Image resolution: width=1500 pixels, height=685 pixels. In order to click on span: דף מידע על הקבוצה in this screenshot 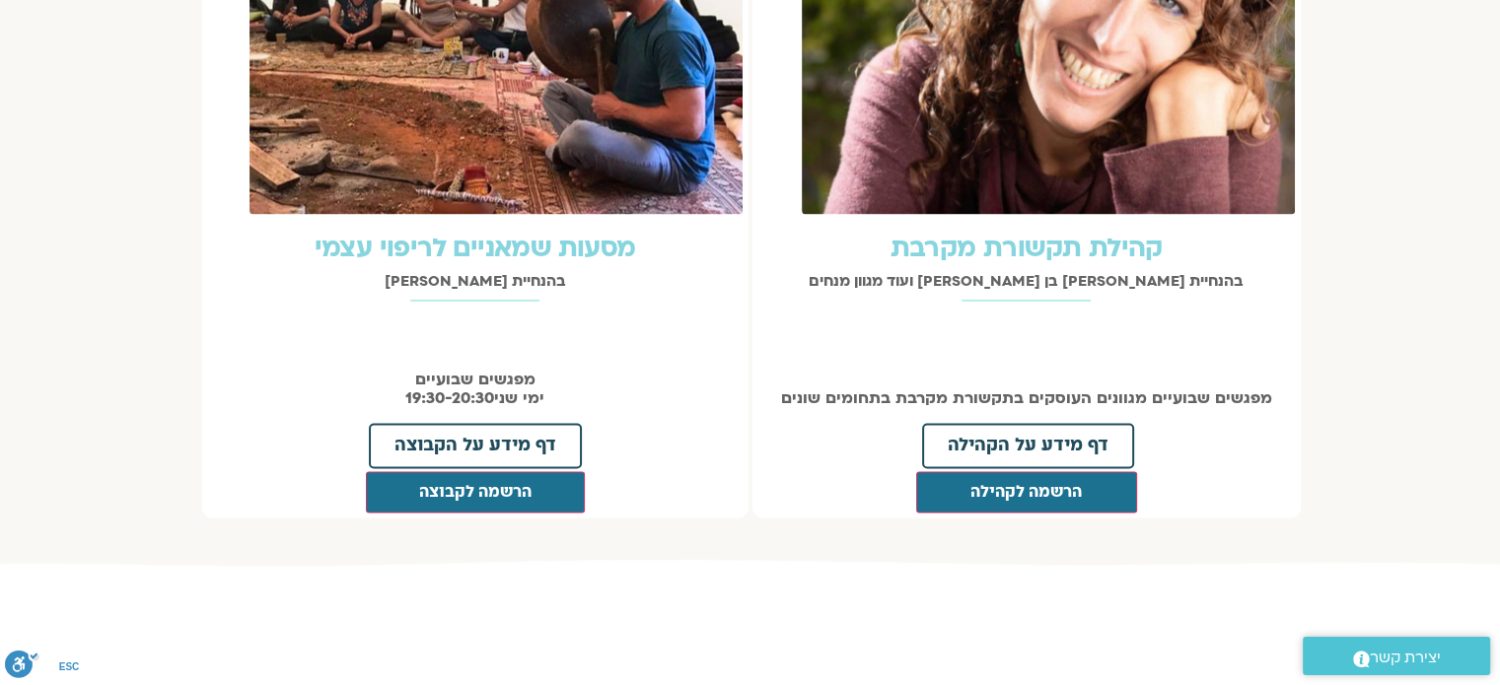, I will do `click(475, 446)`.